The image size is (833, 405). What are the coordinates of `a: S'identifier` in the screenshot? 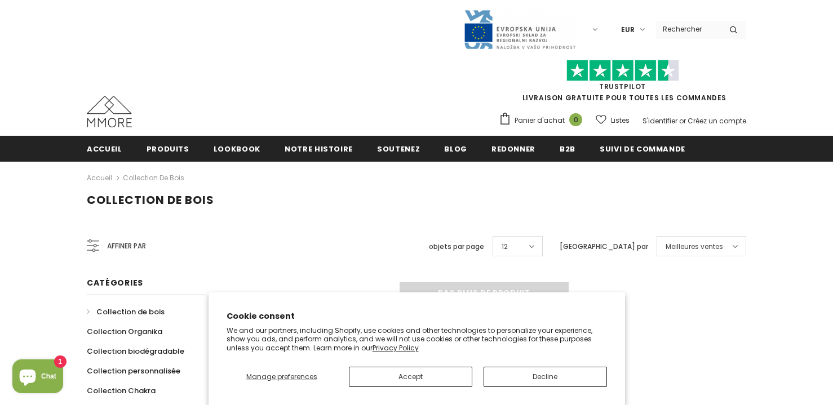 It's located at (660, 121).